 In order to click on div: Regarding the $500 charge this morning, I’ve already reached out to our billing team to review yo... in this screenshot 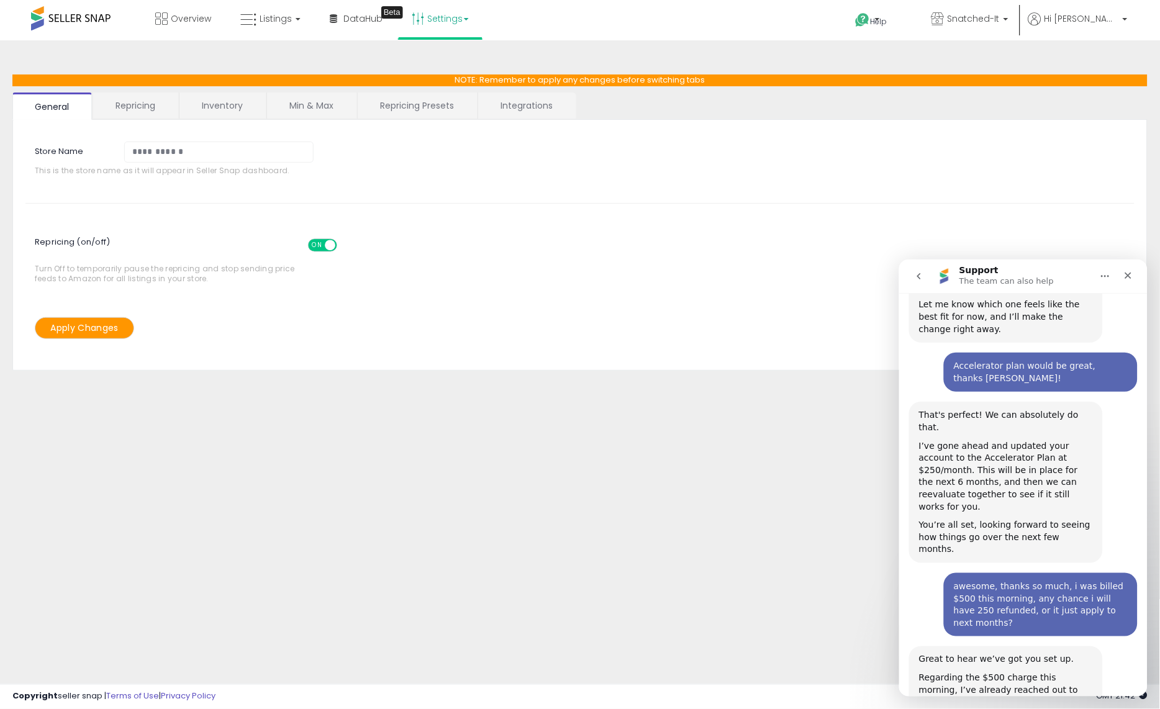, I will do `click(107, 443)`.